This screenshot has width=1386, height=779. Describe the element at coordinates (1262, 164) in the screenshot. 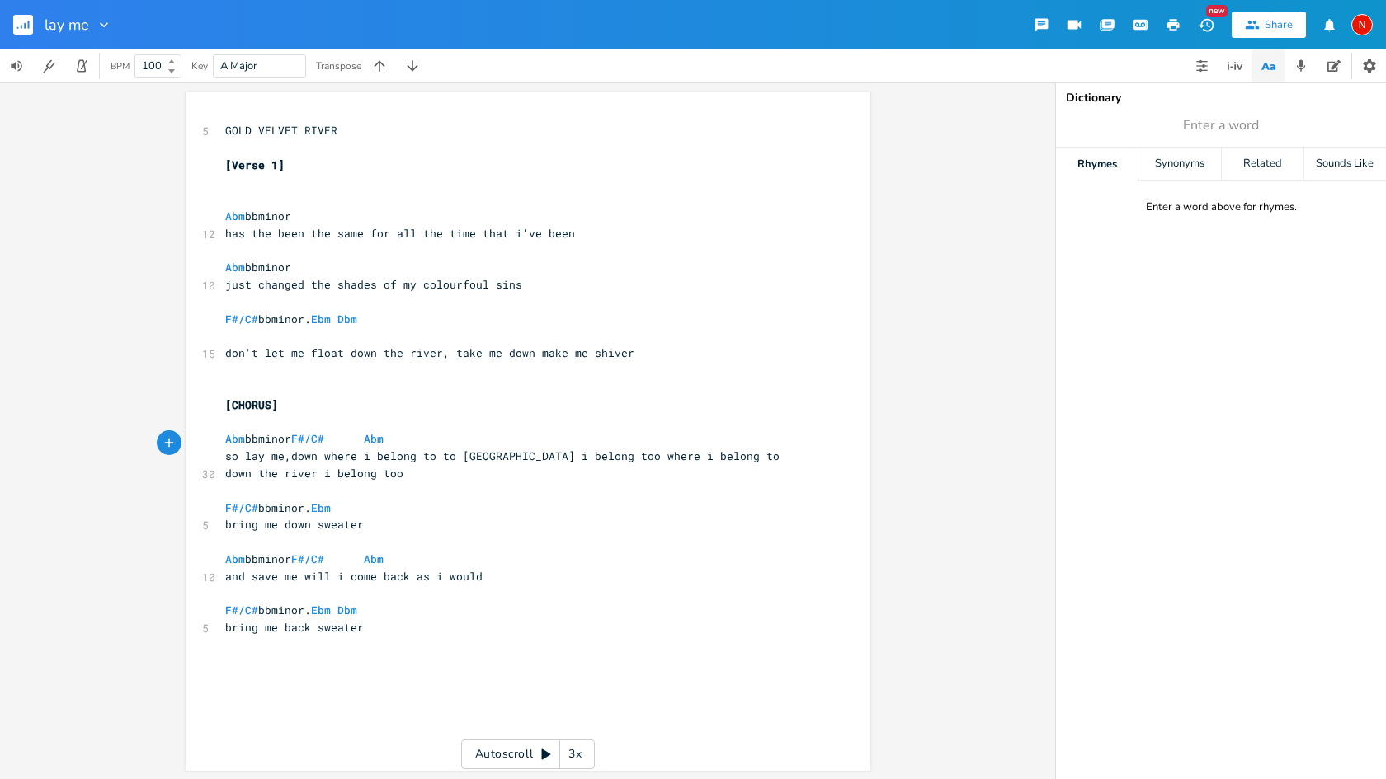

I see `div: Related` at that location.